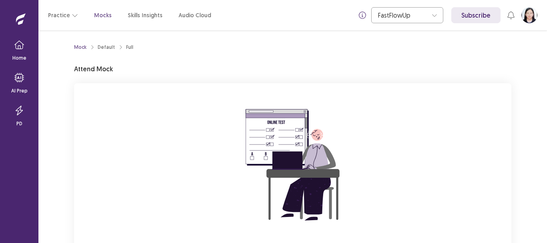  I want to click on div: Full, so click(130, 47).